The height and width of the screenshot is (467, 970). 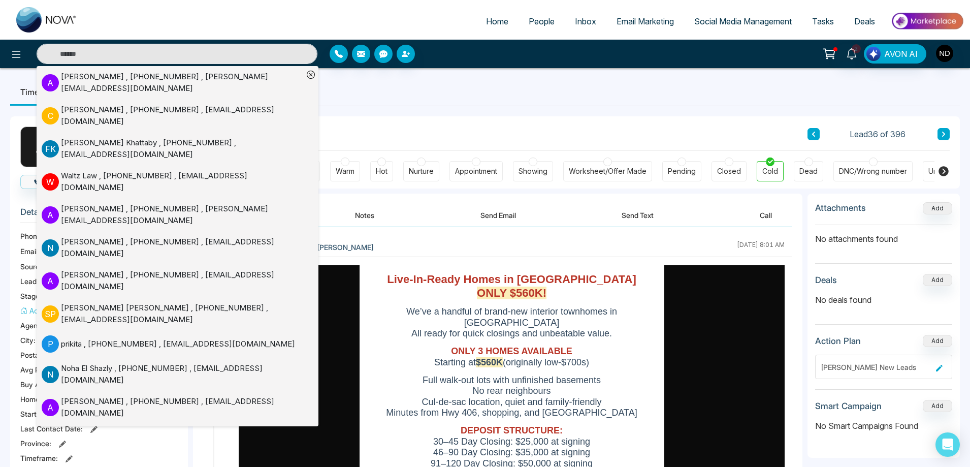 I want to click on span: Home, so click(x=497, y=21).